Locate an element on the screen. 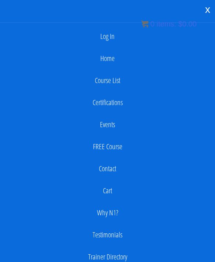 Image resolution: width=215 pixels, height=262 pixels. span: items: is located at coordinates (166, 24).